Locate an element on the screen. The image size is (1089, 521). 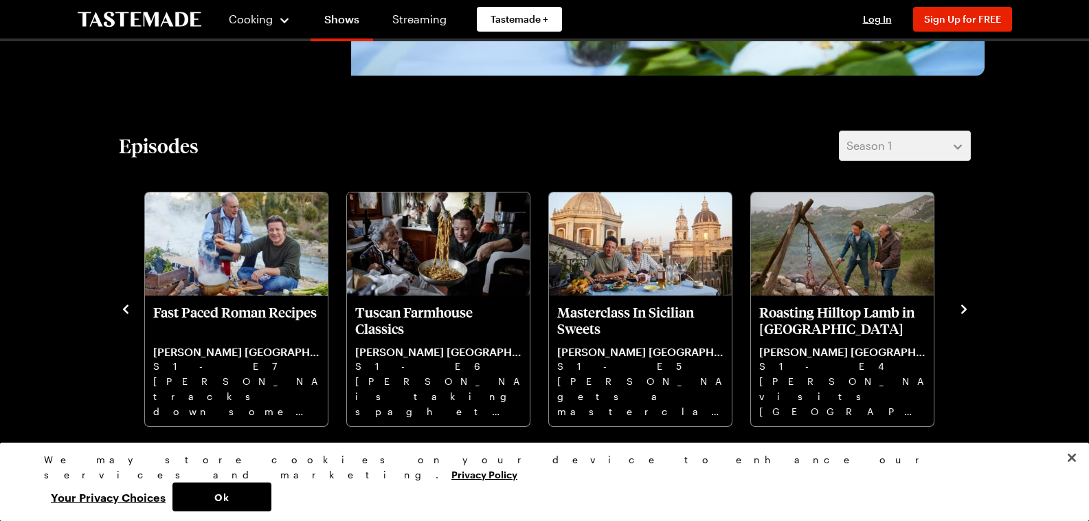
span: Season 1 is located at coordinates (869, 146).